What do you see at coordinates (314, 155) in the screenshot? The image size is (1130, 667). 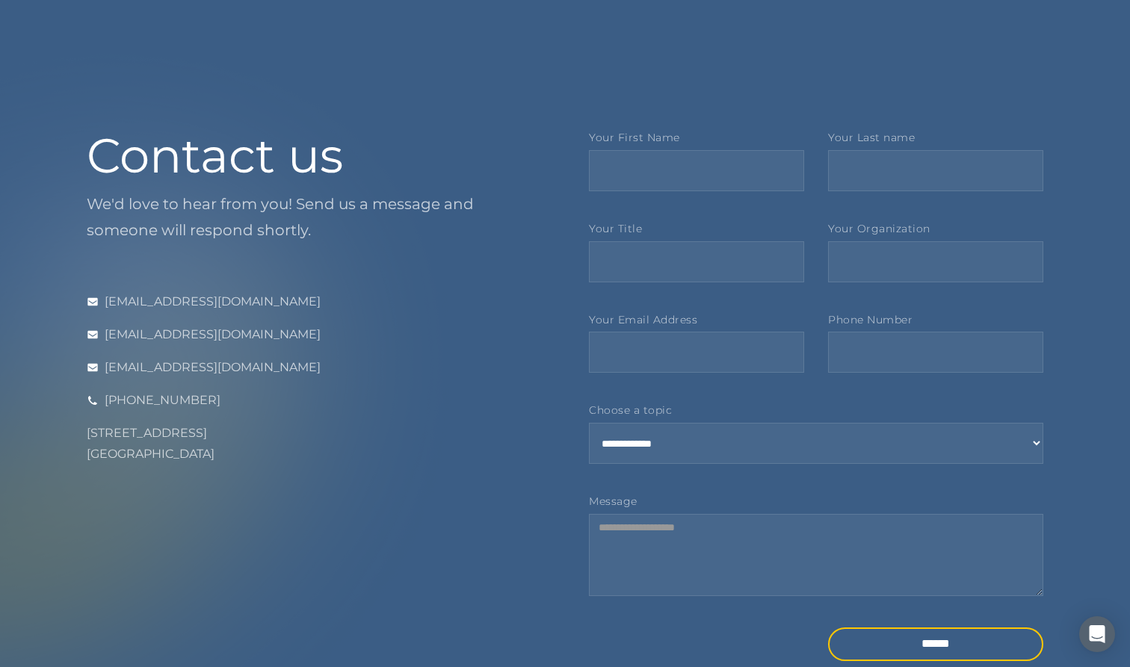 I see `h1: Contact us` at bounding box center [314, 155].